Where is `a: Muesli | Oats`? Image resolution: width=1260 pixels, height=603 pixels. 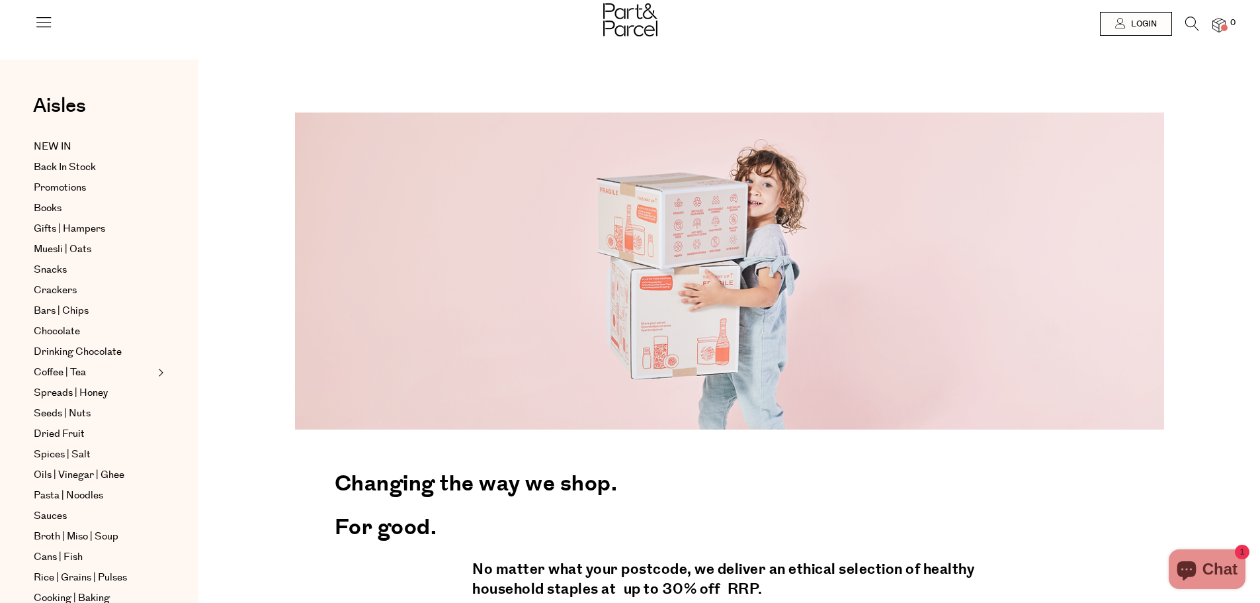 a: Muesli | Oats is located at coordinates (94, 249).